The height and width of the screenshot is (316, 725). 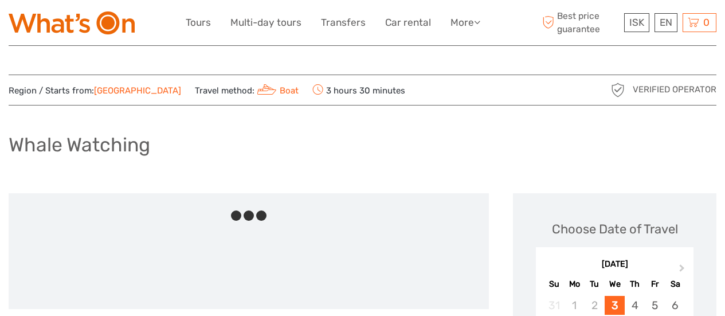 What do you see at coordinates (683, 270) in the screenshot?
I see `button: Next Month` at bounding box center [683, 270].